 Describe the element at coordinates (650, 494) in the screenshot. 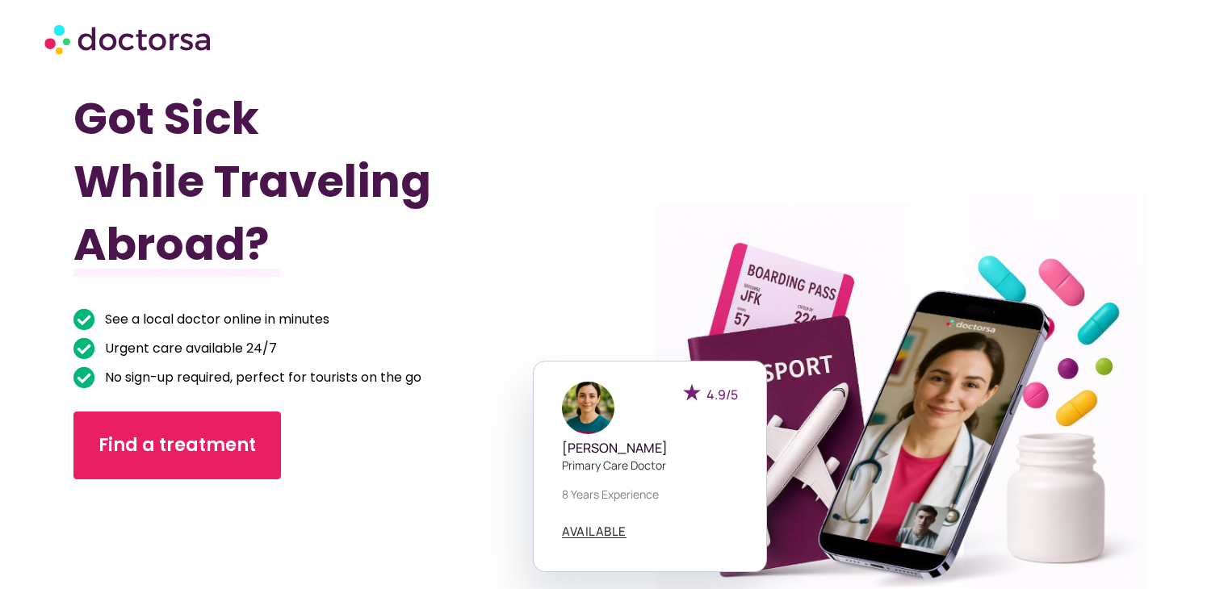

I see `p: 8 years experience` at that location.